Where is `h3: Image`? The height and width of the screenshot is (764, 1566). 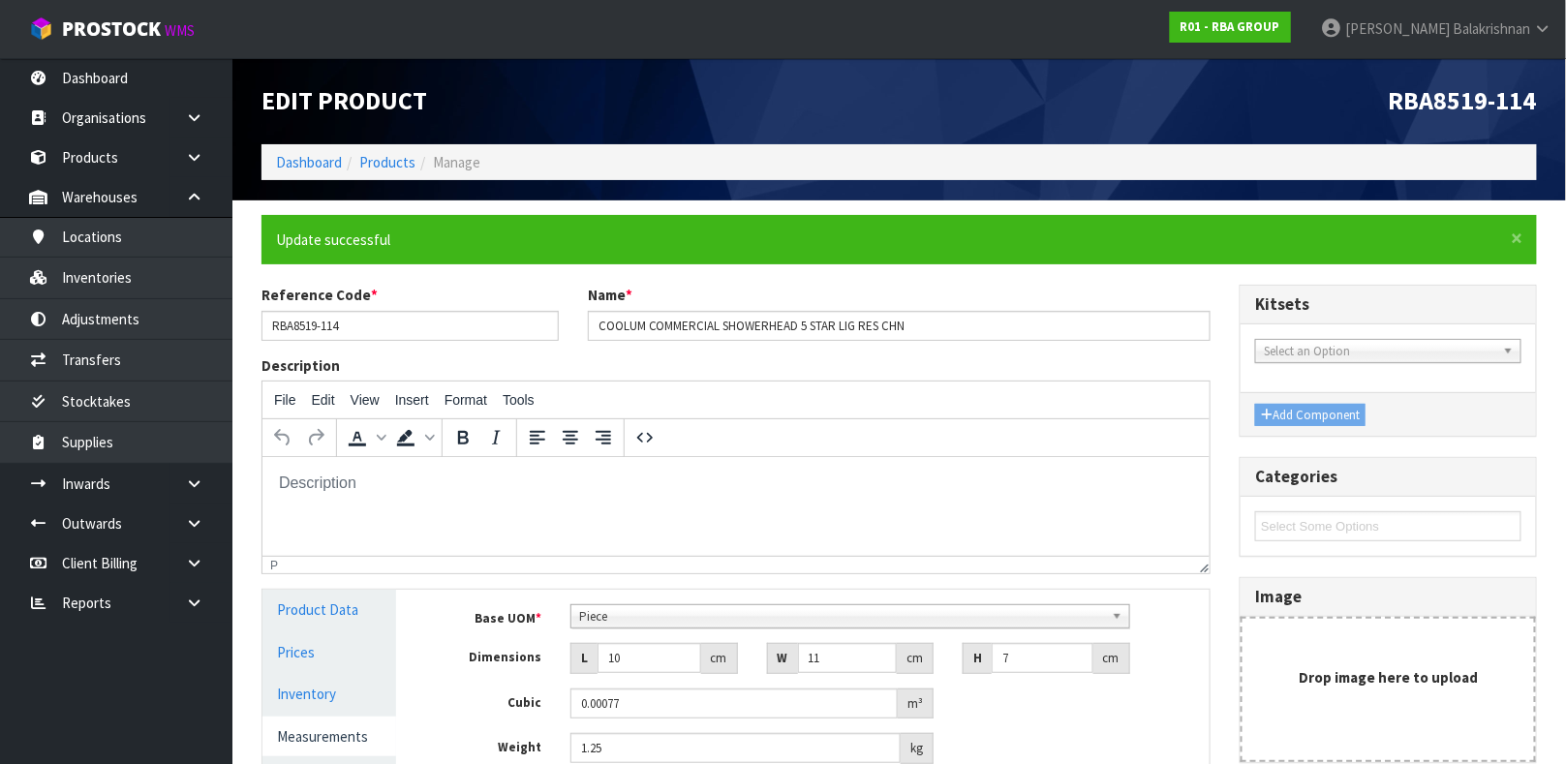 h3: Image is located at coordinates (1388, 597).